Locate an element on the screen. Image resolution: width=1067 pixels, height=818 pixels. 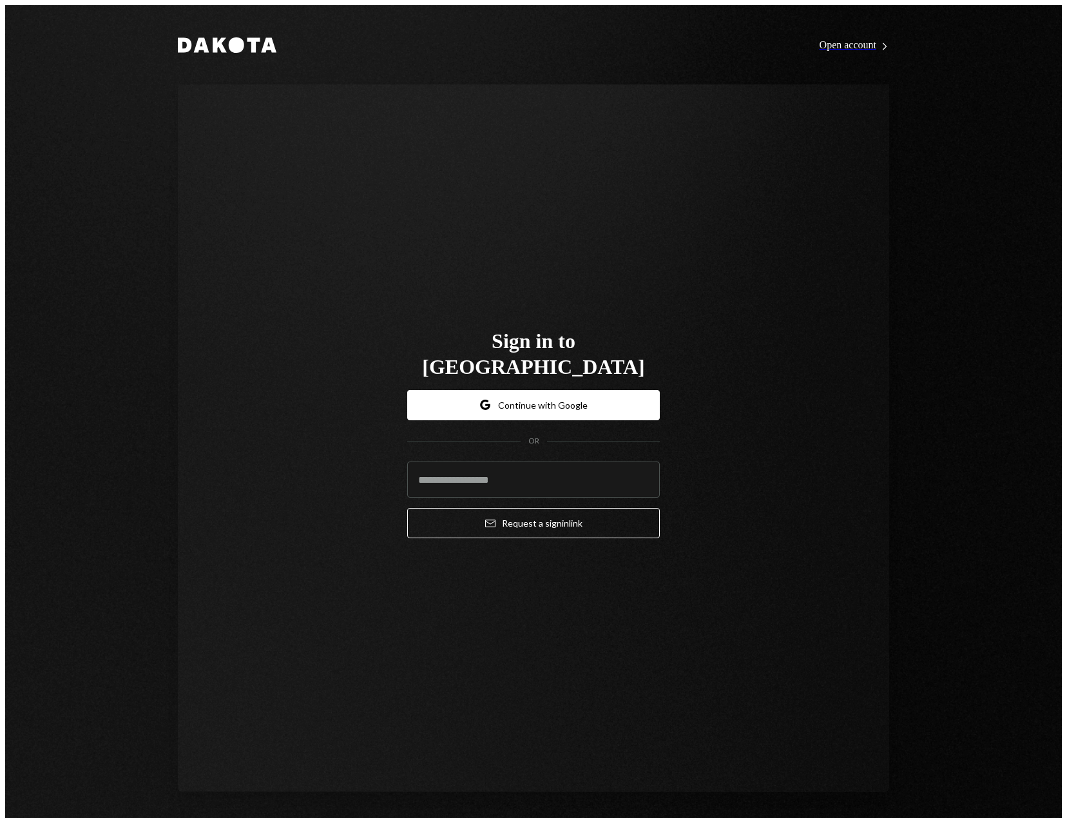
a: Open account is located at coordinates (854, 44).